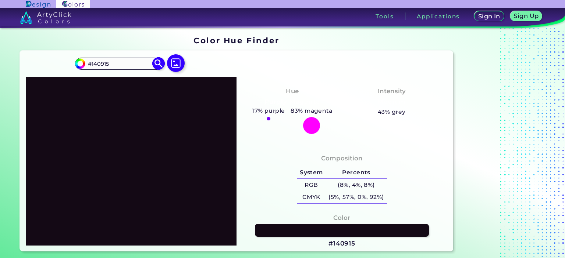 The height and width of the screenshot is (258, 565). What do you see at coordinates (176, 63) in the screenshot?
I see `img: icon picture` at bounding box center [176, 63].